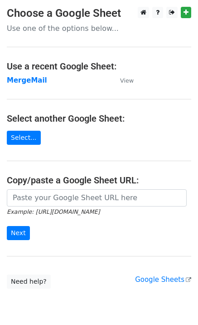 The width and height of the screenshot is (198, 325). I want to click on a: Select..., so click(24, 138).